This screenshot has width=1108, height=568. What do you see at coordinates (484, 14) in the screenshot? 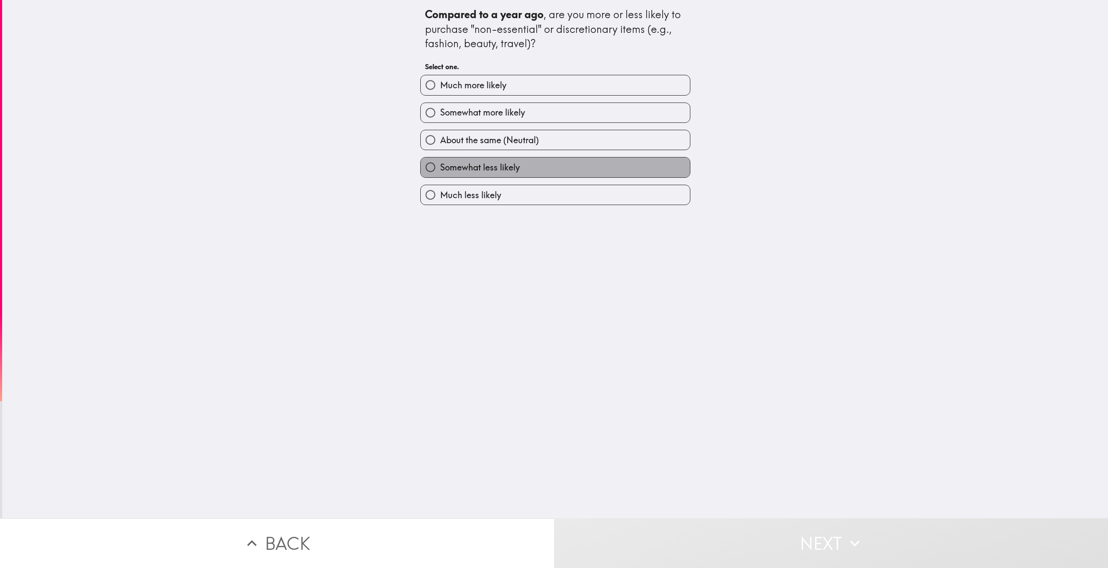
I see `b: Compared to a year ago` at bounding box center [484, 14].